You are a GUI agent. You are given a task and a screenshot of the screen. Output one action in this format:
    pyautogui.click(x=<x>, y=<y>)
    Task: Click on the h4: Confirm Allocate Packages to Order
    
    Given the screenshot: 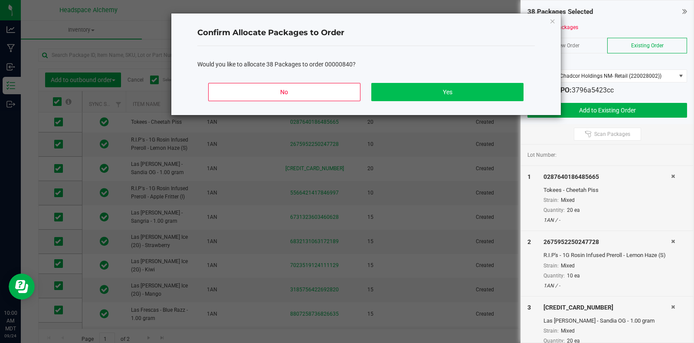 What is the action you would take?
    pyautogui.click(x=366, y=33)
    